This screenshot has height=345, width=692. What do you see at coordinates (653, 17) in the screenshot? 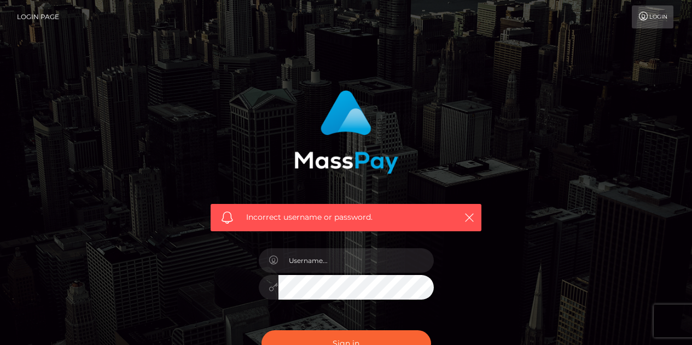
I see `a: Login` at bounding box center [653, 17].